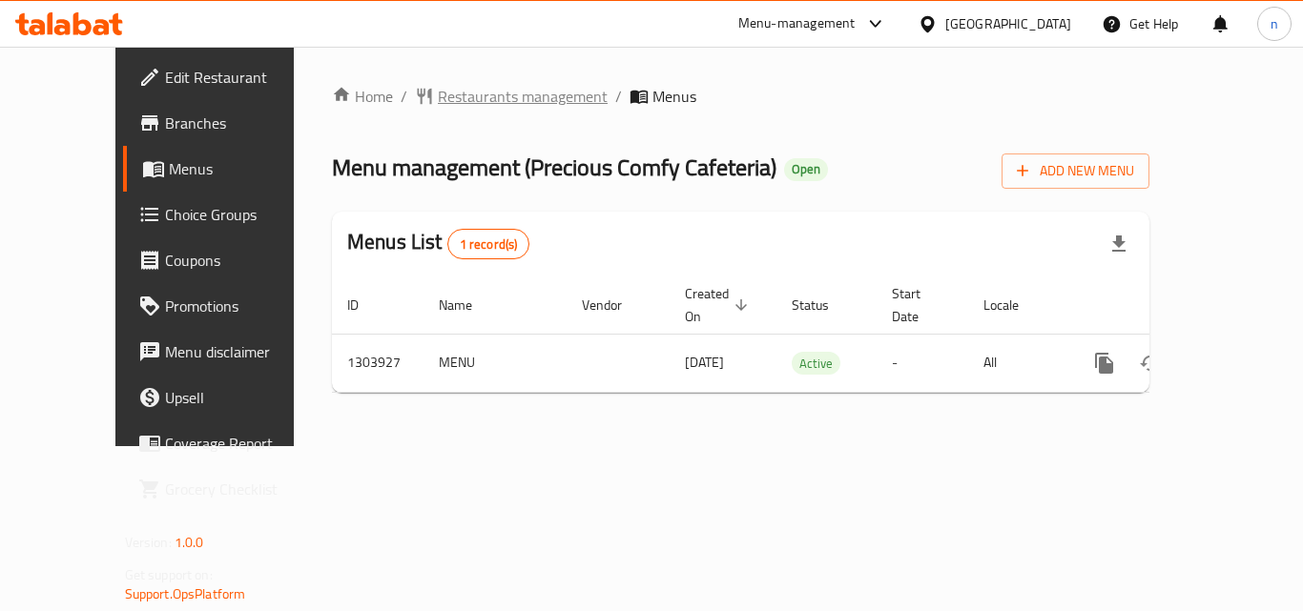 This screenshot has height=611, width=1303. I want to click on span: Menu disclaimer, so click(241, 352).